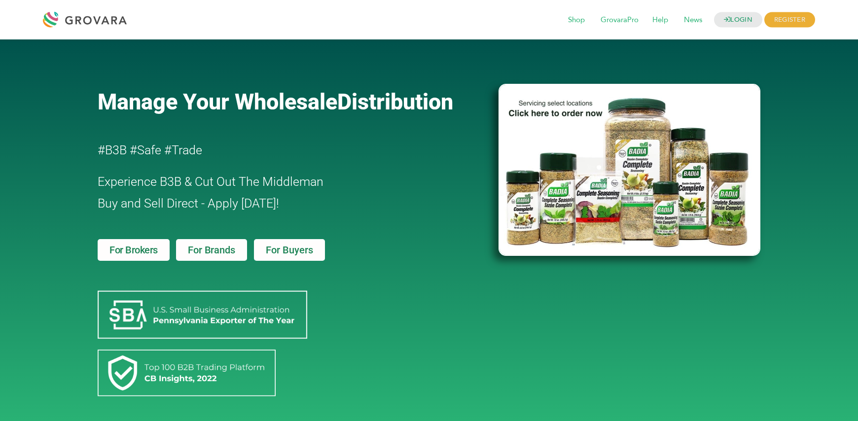 Image resolution: width=858 pixels, height=421 pixels. Describe the element at coordinates (661, 20) in the screenshot. I see `span: Help` at that location.